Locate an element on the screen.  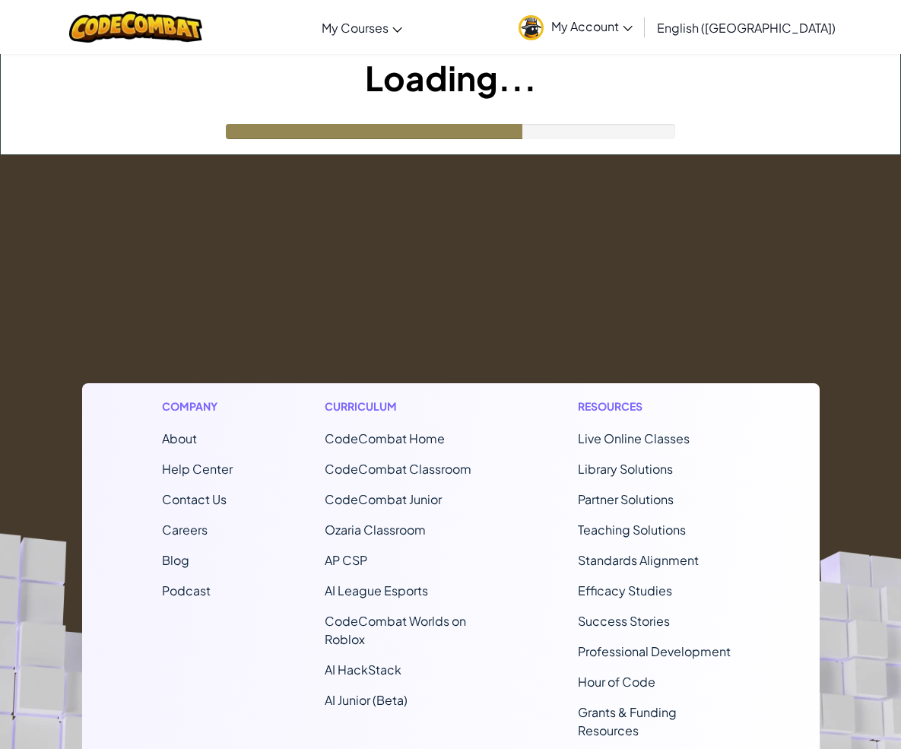
a: CodeCombat logo is located at coordinates (135, 27).